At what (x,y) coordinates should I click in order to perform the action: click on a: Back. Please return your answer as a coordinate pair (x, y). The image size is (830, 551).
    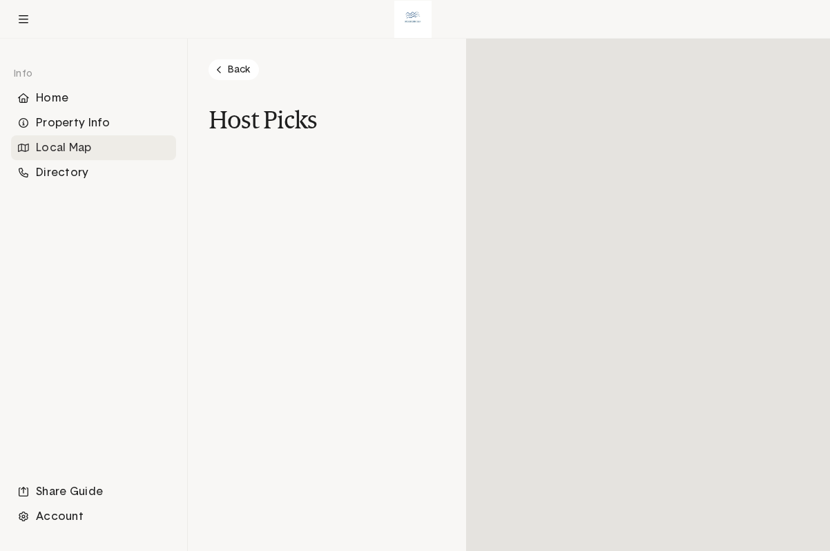
    Looking at the image, I should click on (234, 70).